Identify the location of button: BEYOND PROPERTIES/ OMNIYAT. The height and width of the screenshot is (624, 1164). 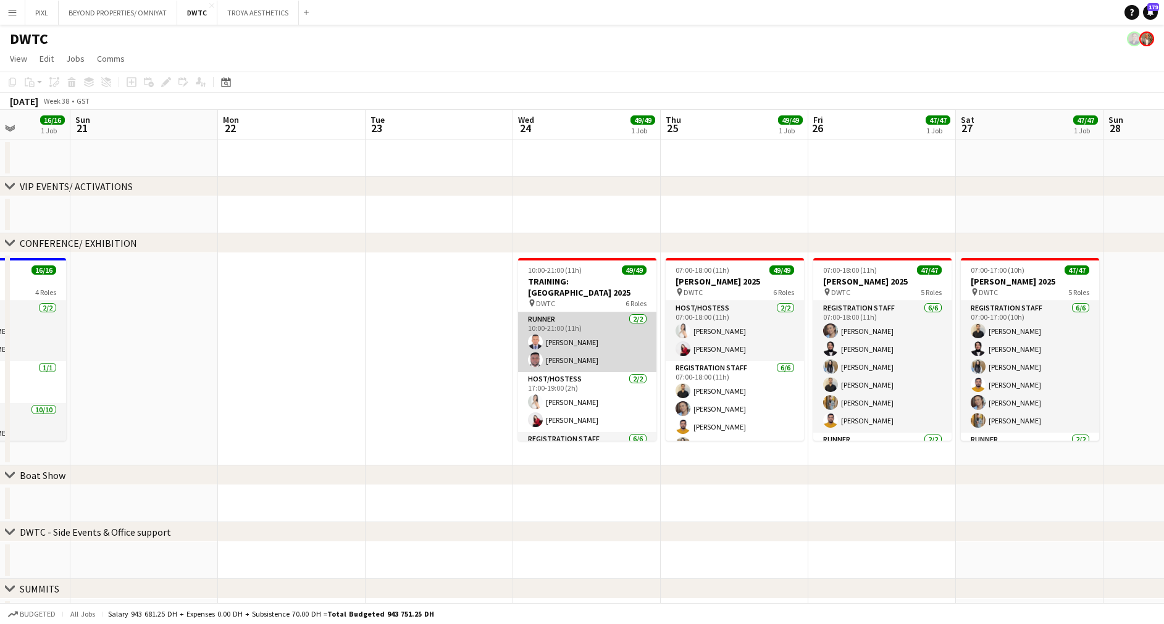
(118, 12).